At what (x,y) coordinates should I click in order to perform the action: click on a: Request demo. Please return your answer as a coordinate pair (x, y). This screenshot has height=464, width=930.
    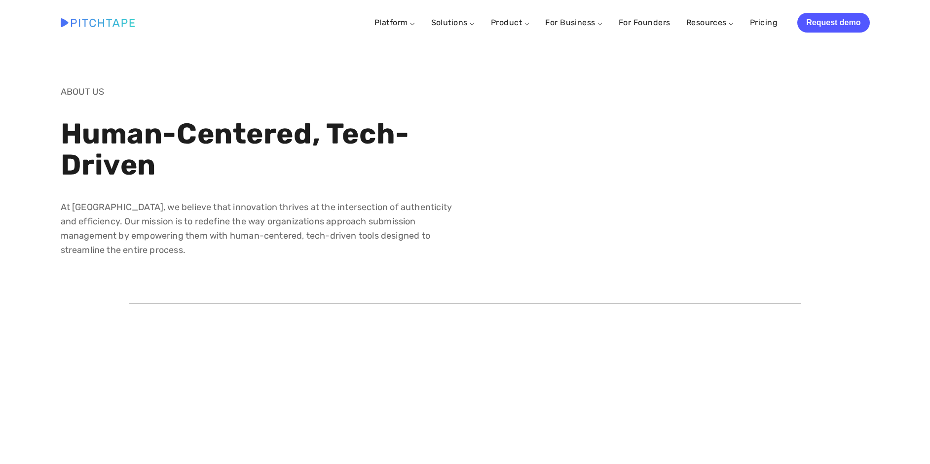
    Looking at the image, I should click on (834, 23).